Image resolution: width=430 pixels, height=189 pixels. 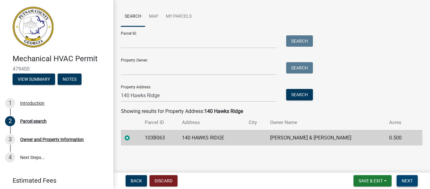 What do you see at coordinates (33, 121) in the screenshot?
I see `div: Parcel search` at bounding box center [33, 121].